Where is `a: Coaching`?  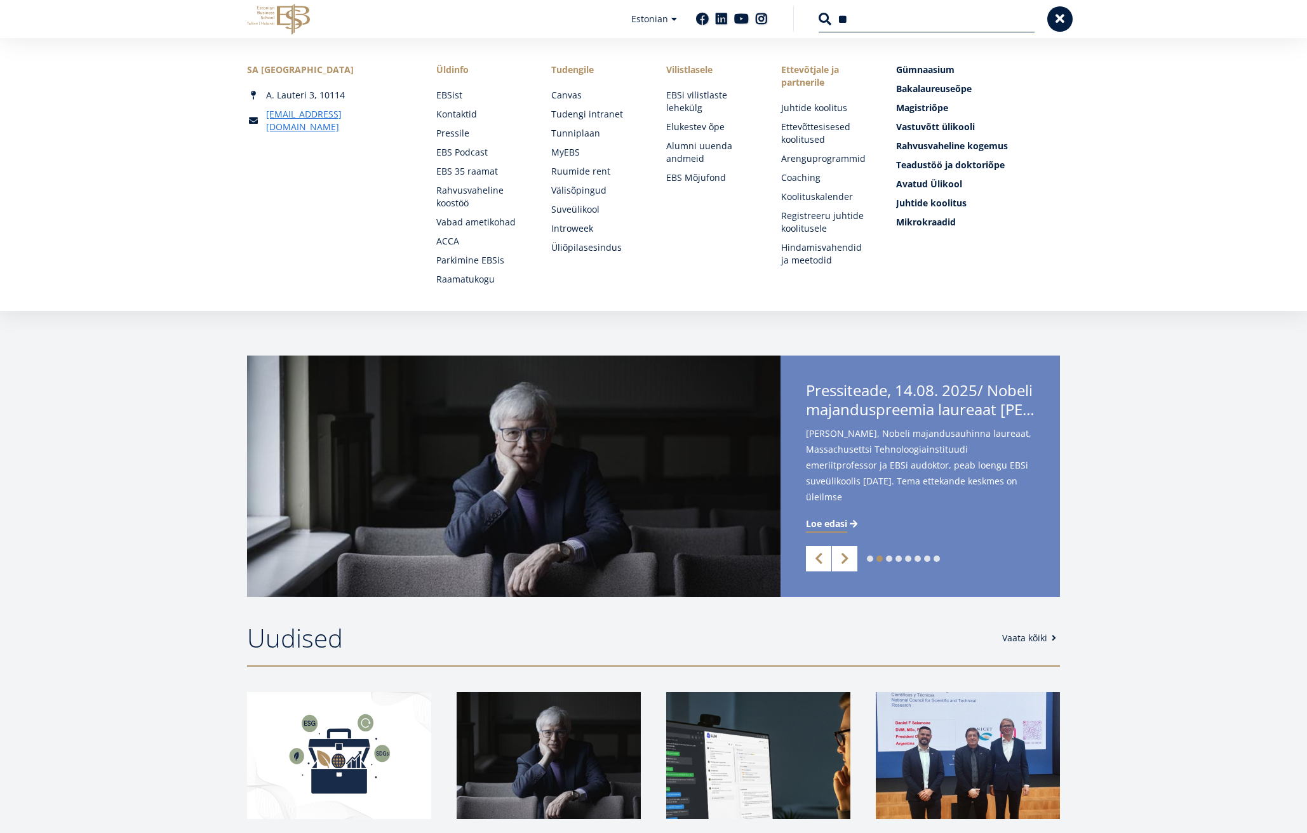 a: Coaching is located at coordinates (826, 178).